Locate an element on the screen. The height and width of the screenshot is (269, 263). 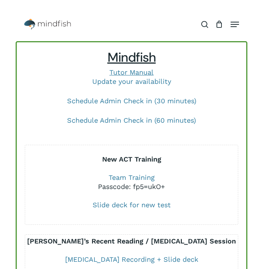
a: Schedule Admin Check in (60 minutes) is located at coordinates (132, 120).